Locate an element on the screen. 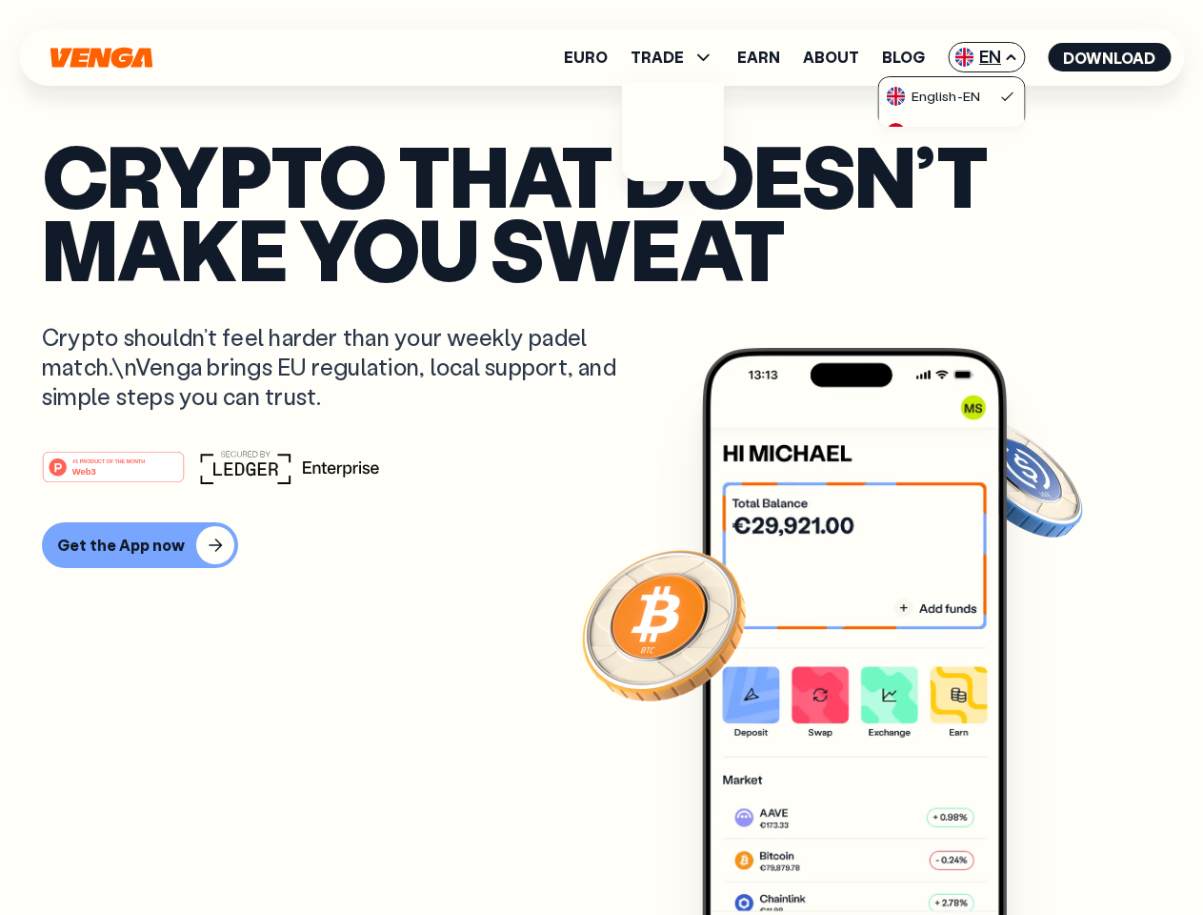 This screenshot has width=1203, height=915. a: flag-esEspañol-ES is located at coordinates (952, 131).